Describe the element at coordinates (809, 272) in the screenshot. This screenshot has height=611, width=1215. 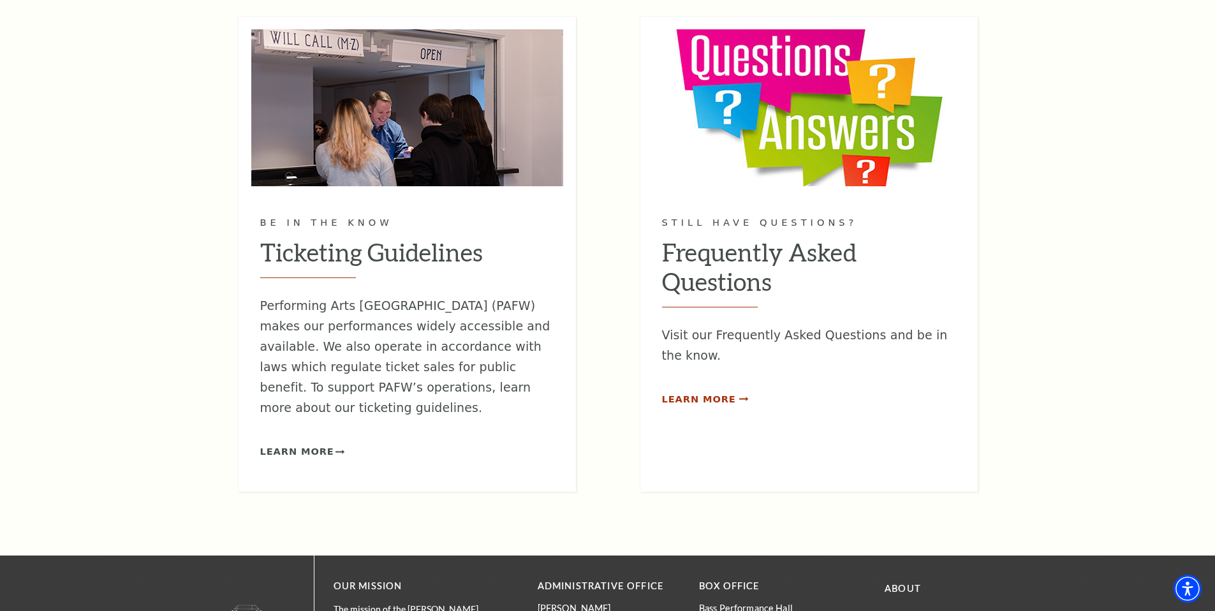
I see `h2: Frequently Asked Questions` at that location.